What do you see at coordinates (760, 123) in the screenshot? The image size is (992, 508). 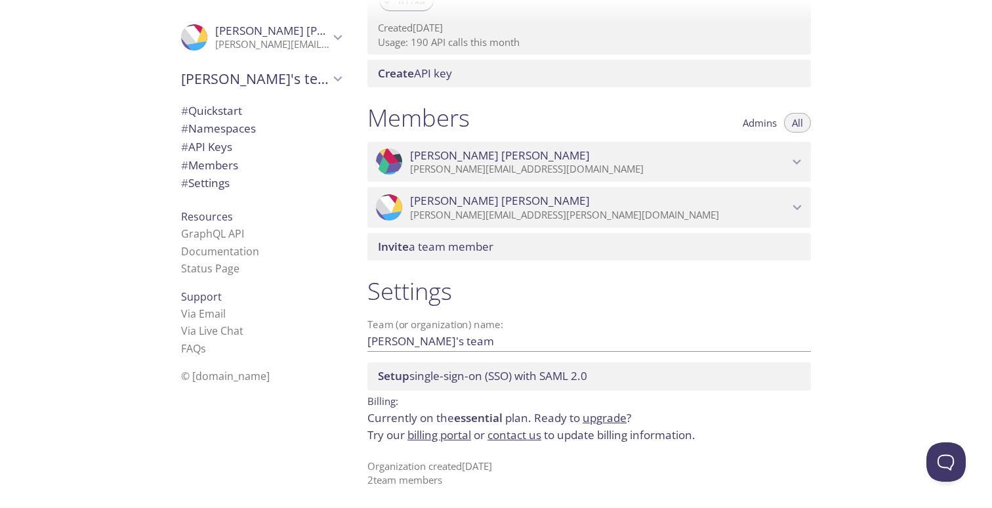 I see `button: Admins` at bounding box center [760, 123].